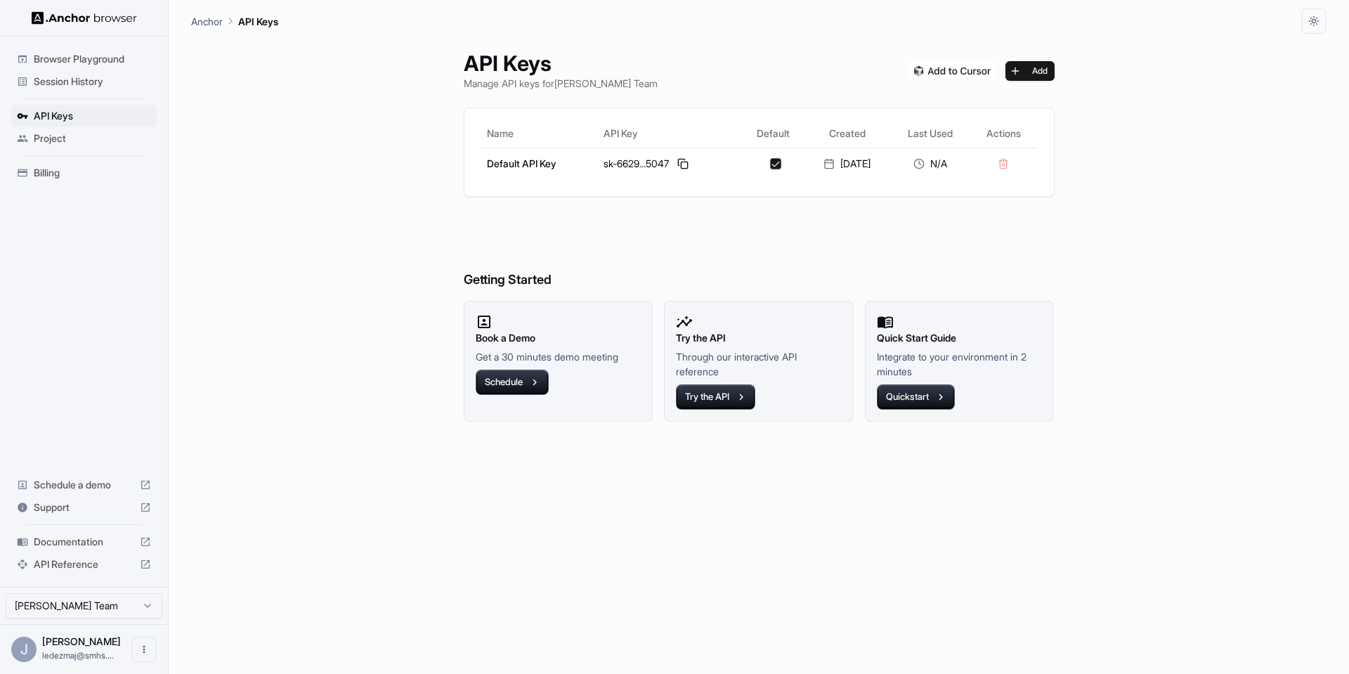 The width and height of the screenshot is (1349, 674). I want to click on span: Browser Playground, so click(92, 59).